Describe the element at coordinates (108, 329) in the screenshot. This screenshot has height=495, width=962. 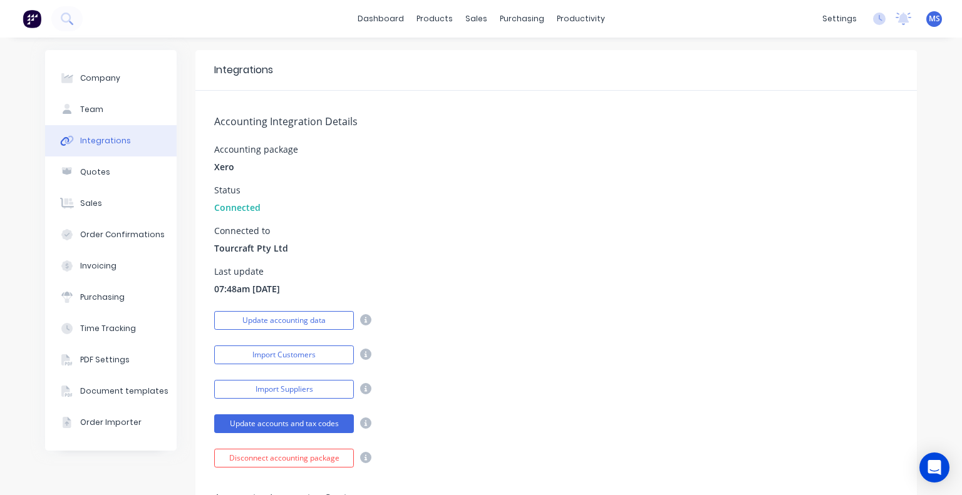
I see `div: Time Tracking` at that location.